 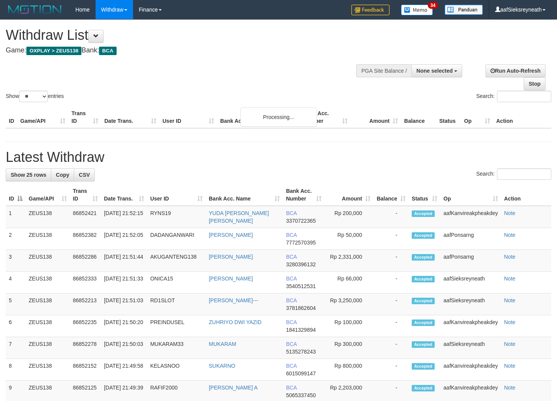 What do you see at coordinates (434, 71) in the screenshot?
I see `span: None selected` at bounding box center [434, 71].